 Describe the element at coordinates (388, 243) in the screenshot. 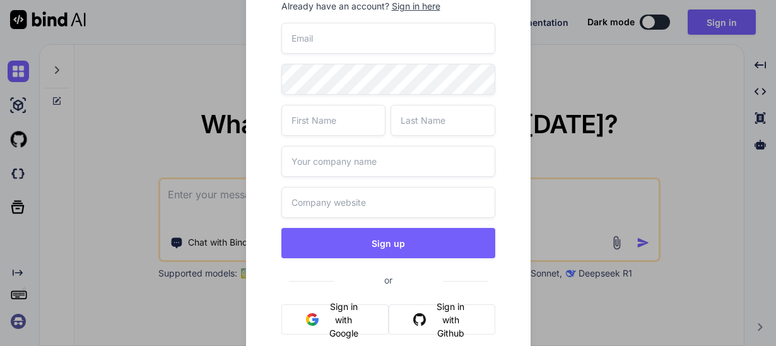

I see `button: Sign up` at that location.